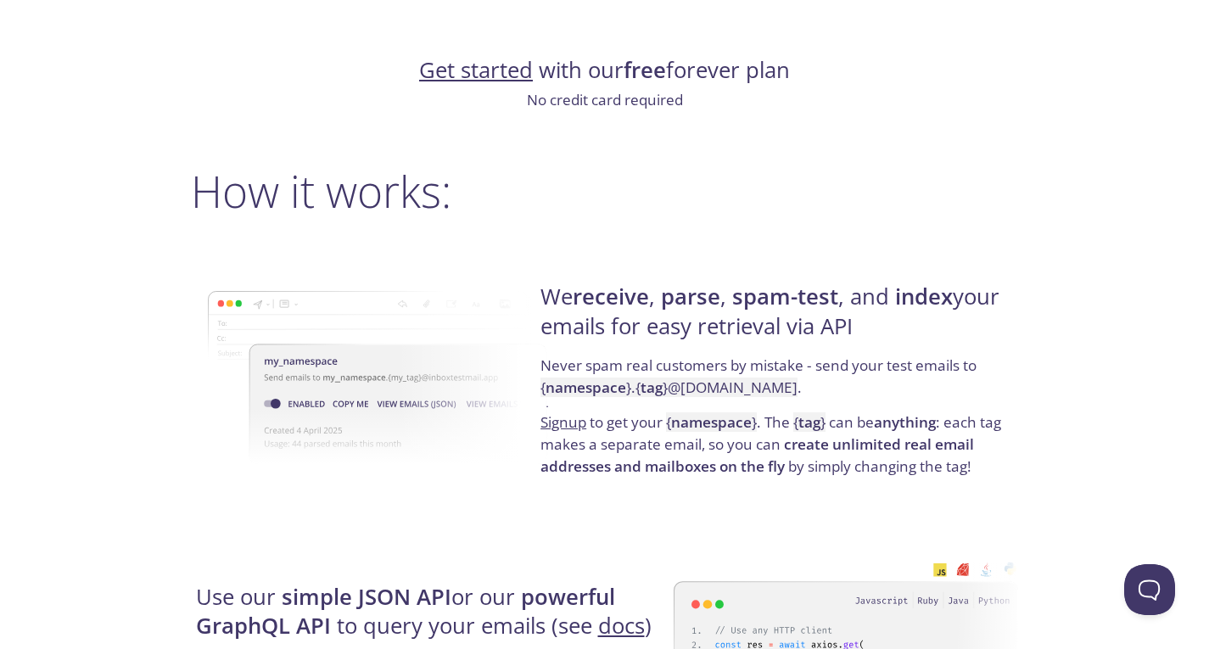 This screenshot has height=649, width=1209. Describe the element at coordinates (621, 625) in the screenshot. I see `a: docs` at that location.